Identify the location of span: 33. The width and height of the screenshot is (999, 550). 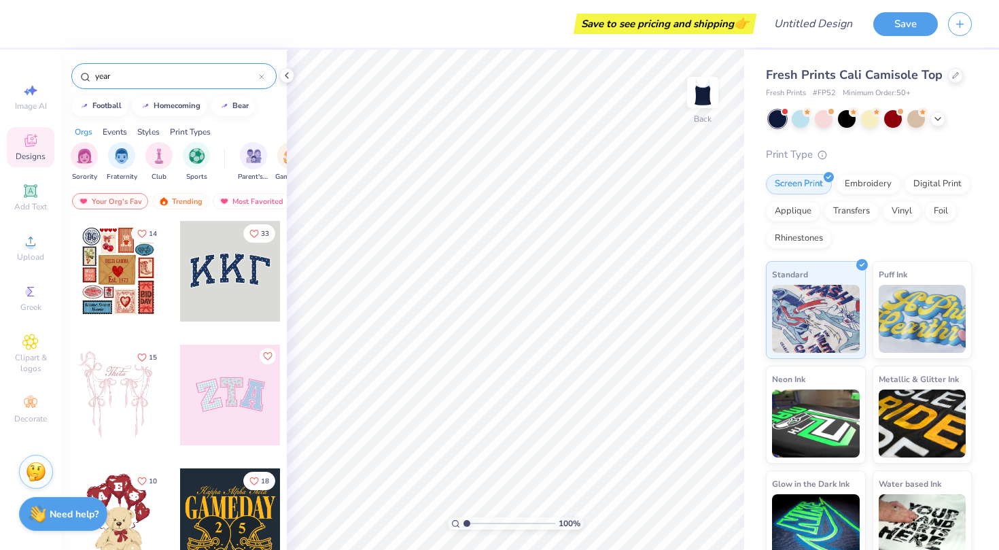
(265, 234).